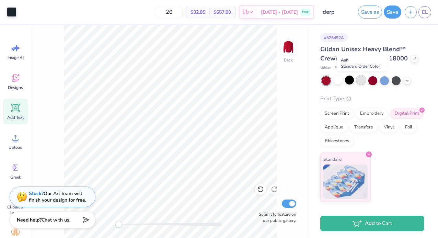 This screenshot has width=438, height=238. Describe the element at coordinates (334, 37) in the screenshot. I see `div: # 525492A` at that location.